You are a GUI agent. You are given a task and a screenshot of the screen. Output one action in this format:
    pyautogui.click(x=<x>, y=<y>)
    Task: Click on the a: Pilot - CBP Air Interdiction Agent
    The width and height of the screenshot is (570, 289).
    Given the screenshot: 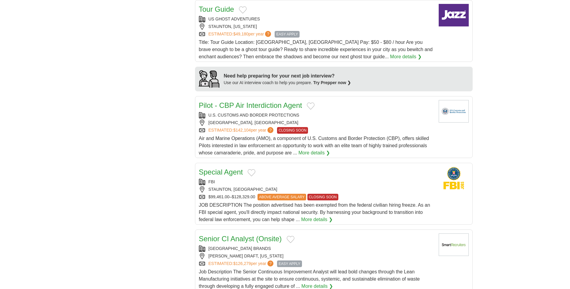 What is the action you would take?
    pyautogui.click(x=251, y=105)
    